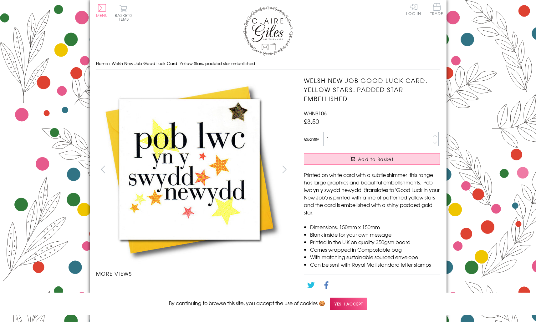 Image resolution: width=536 pixels, height=322 pixels. What do you see at coordinates (349, 304) in the screenshot?
I see `span: Yes, I accept` at bounding box center [349, 304].